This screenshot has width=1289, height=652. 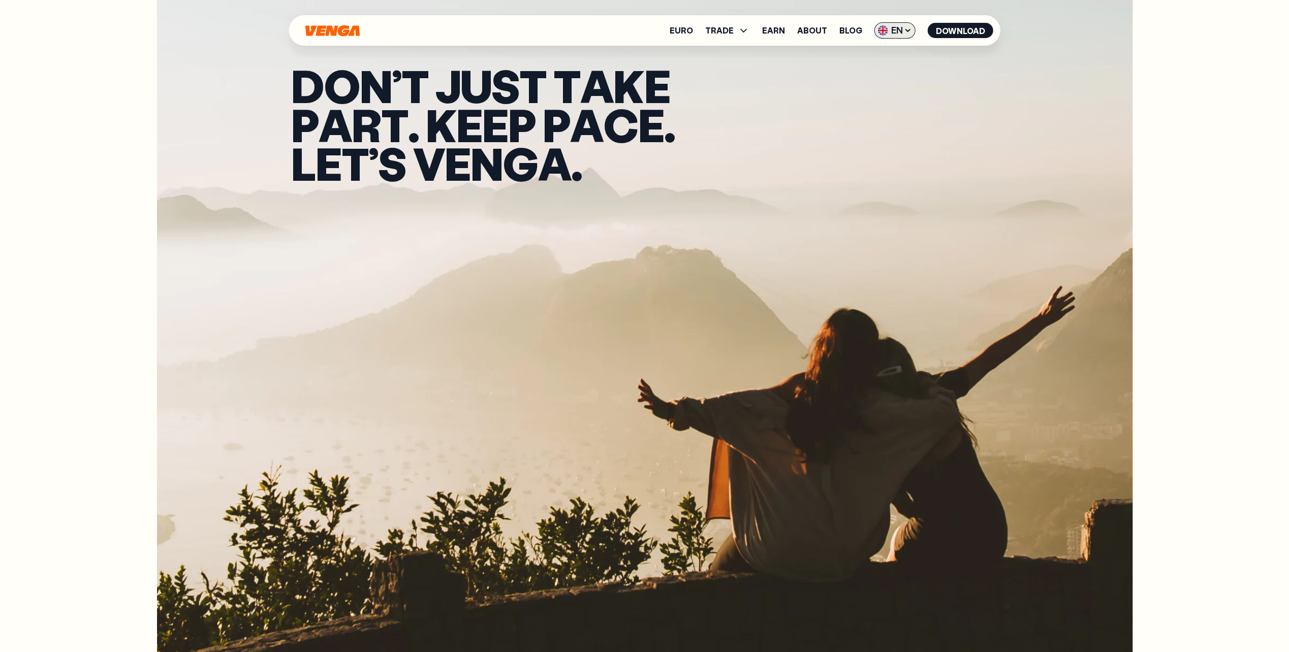 What do you see at coordinates (812, 30) in the screenshot?
I see `a: About` at bounding box center [812, 30].